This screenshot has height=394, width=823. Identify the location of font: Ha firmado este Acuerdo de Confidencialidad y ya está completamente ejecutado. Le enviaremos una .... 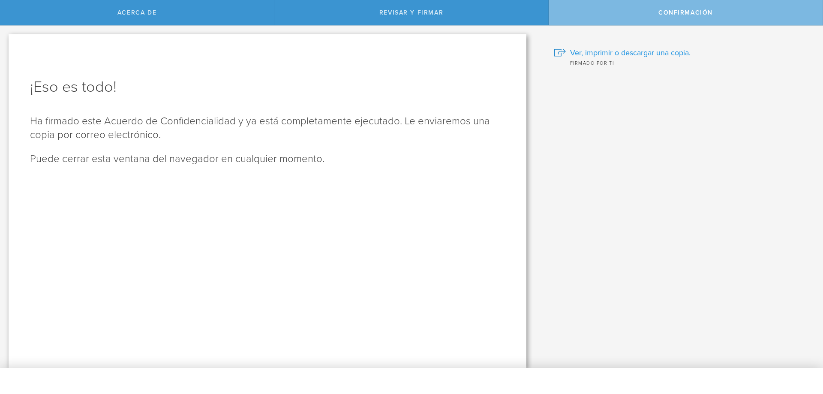
(260, 128).